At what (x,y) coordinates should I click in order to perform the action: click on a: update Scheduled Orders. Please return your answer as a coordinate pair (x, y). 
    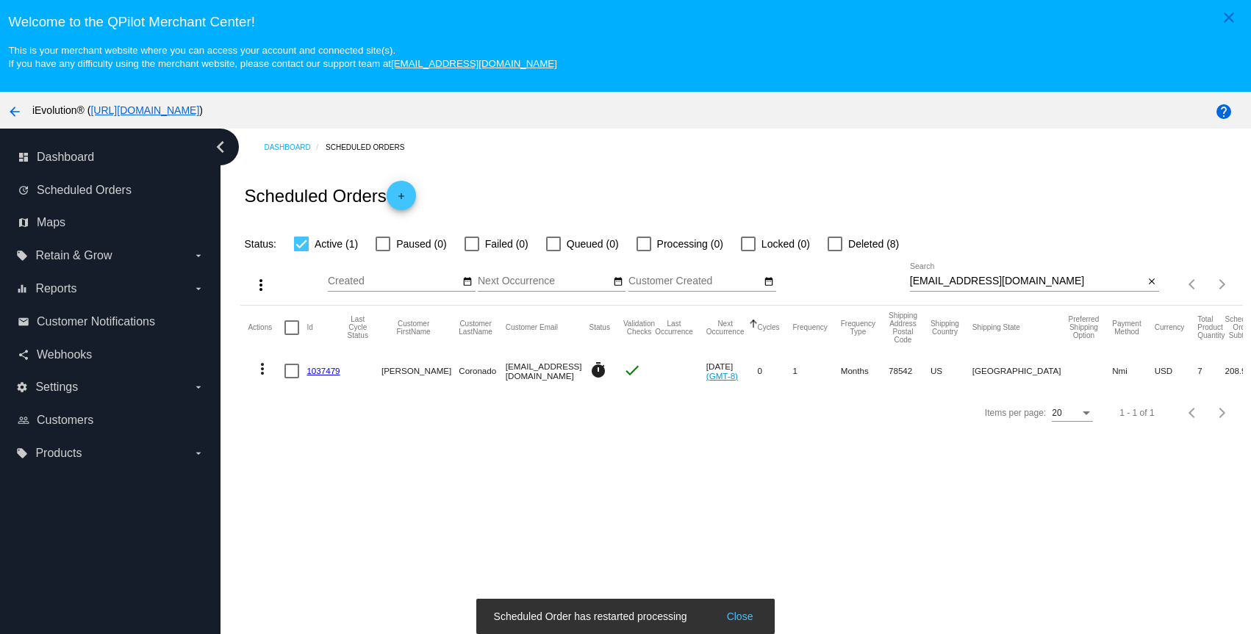
    Looking at the image, I should click on (111, 190).